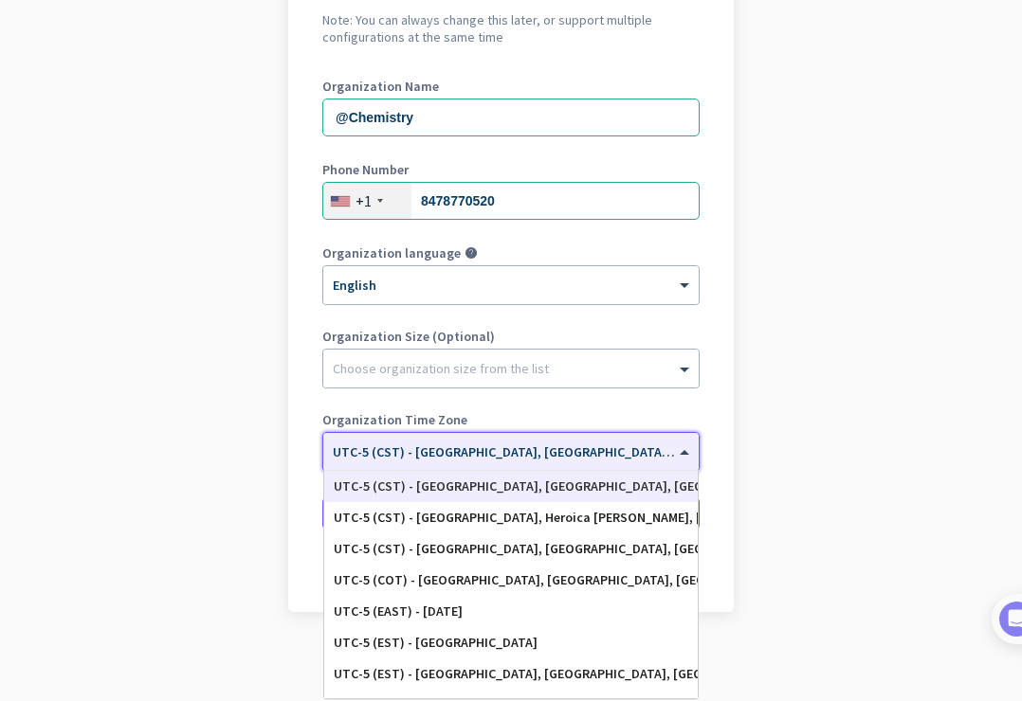  Describe the element at coordinates (511, 585) in the screenshot. I see `div: Options List` at that location.